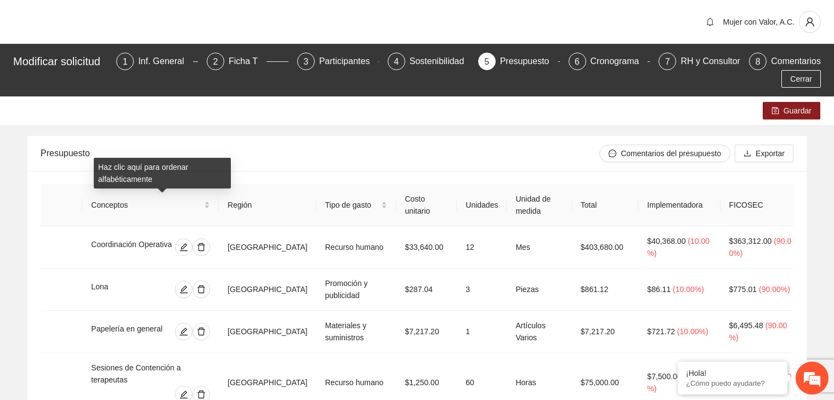  What do you see at coordinates (710, 22) in the screenshot?
I see `button: bell` at bounding box center [710, 22].